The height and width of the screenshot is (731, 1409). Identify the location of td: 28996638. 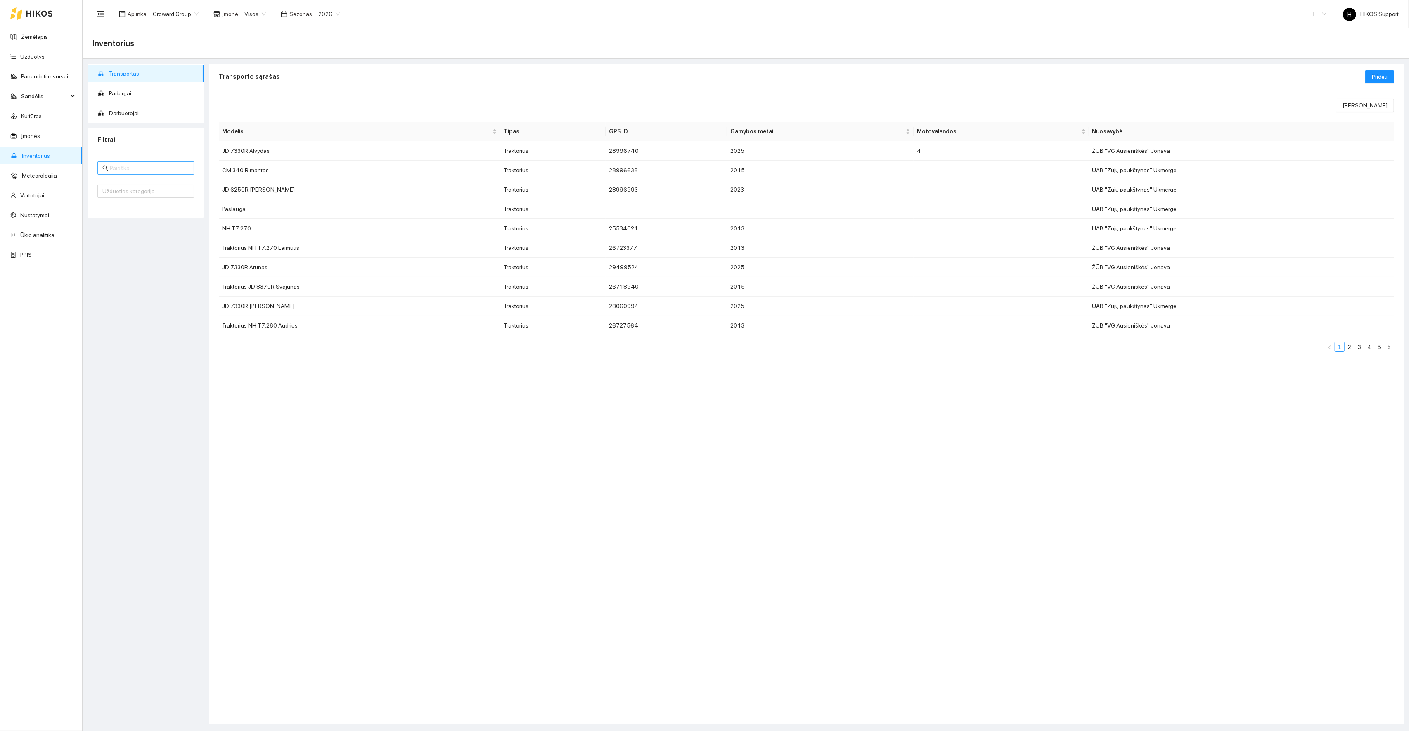
(666, 170).